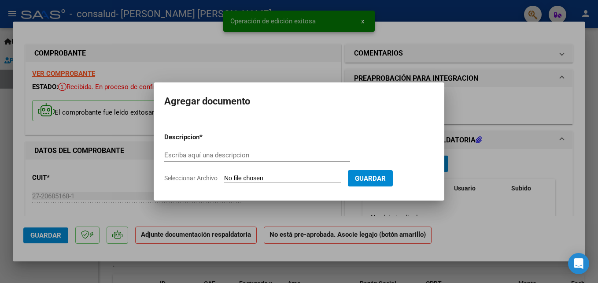 Image resolution: width=598 pixels, height=283 pixels. What do you see at coordinates (370, 178) in the screenshot?
I see `span: Guardar` at bounding box center [370, 178].